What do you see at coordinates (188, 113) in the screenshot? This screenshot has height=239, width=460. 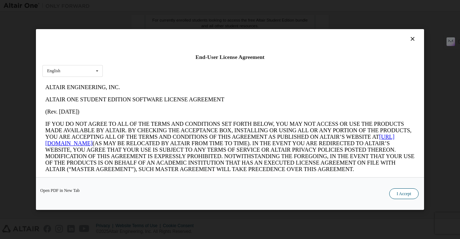 I see `p: This Altair One Student Edition Software License Agreement (“Agreement”) is between Altair Engine...` at bounding box center [188, 113].